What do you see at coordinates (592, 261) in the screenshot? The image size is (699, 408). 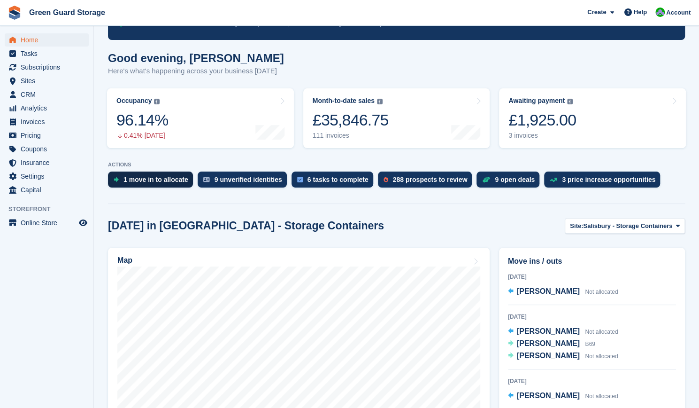 I see `h2: Move ins / outs` at bounding box center [592, 261].